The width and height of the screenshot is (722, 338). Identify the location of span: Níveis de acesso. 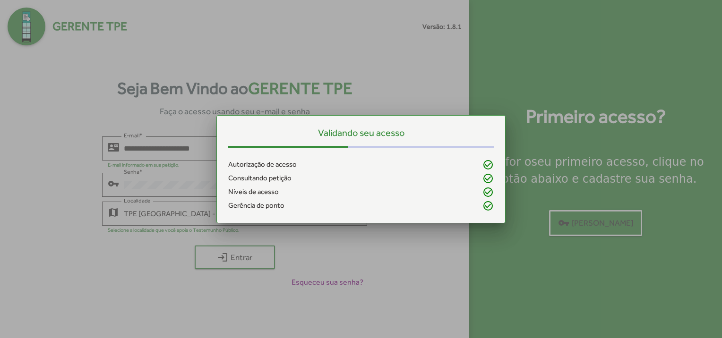
(253, 192).